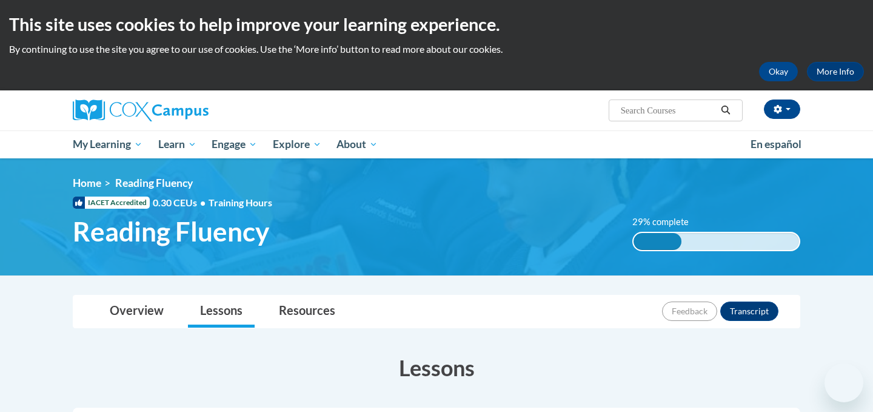  Describe the element at coordinates (297, 144) in the screenshot. I see `a: Explore` at that location.